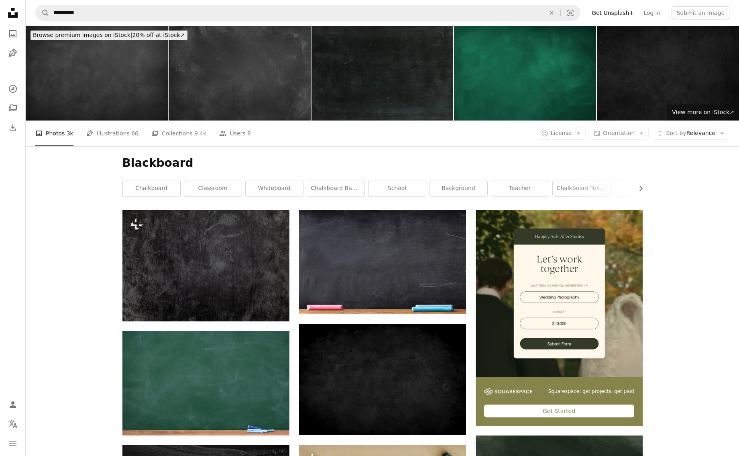  I want to click on div: 20% off at iStock ↗, so click(109, 35).